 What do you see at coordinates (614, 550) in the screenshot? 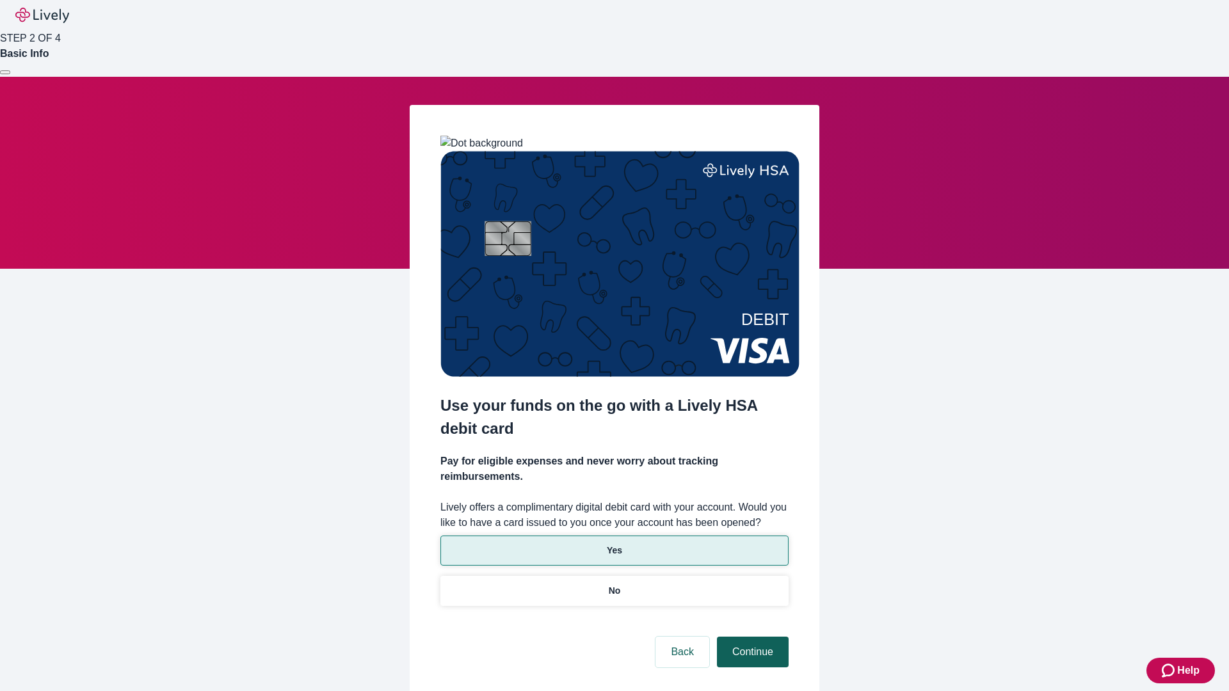
I see `button: Yes` at bounding box center [614, 550].